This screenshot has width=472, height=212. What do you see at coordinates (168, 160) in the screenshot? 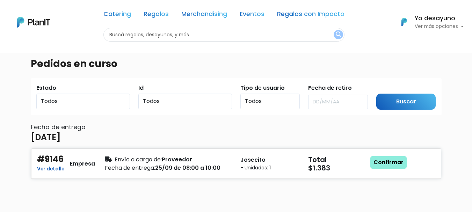
I see `div: Proveedor` at bounding box center [168, 160].